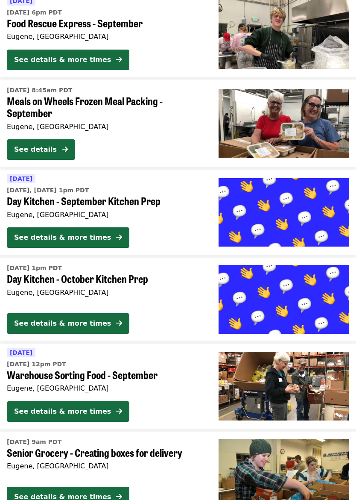 This screenshot has height=500, width=356. I want to click on img: Day Kitchen - September Kitchen Prep organized by FOOD For Lane County, so click(284, 212).